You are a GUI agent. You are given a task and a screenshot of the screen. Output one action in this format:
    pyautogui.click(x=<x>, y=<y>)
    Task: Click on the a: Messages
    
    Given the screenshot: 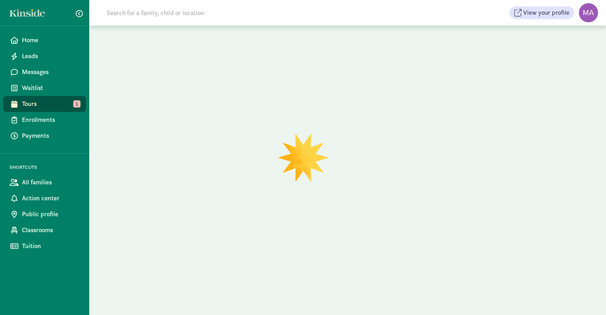 What is the action you would take?
    pyautogui.click(x=45, y=72)
    